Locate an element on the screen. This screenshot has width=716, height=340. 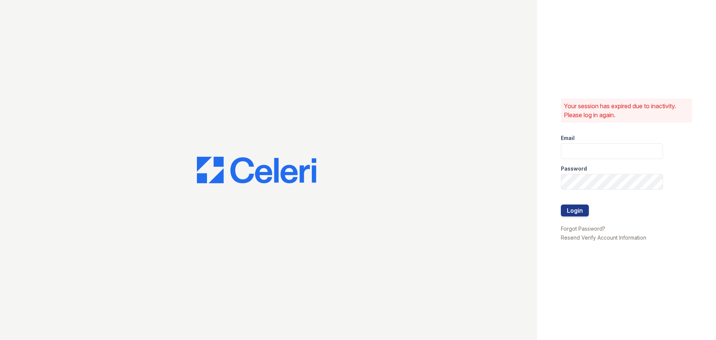
p: Your session has expired due to inactivity. Please log in again. is located at coordinates (627, 110).